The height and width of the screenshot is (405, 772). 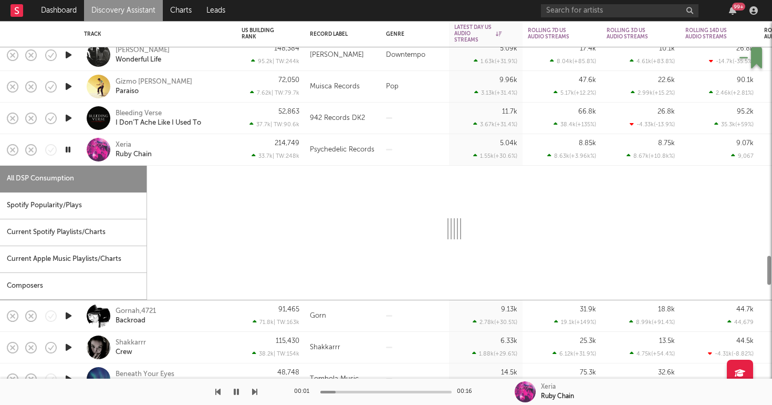 I want to click on div: 44.5k, so click(x=745, y=341).